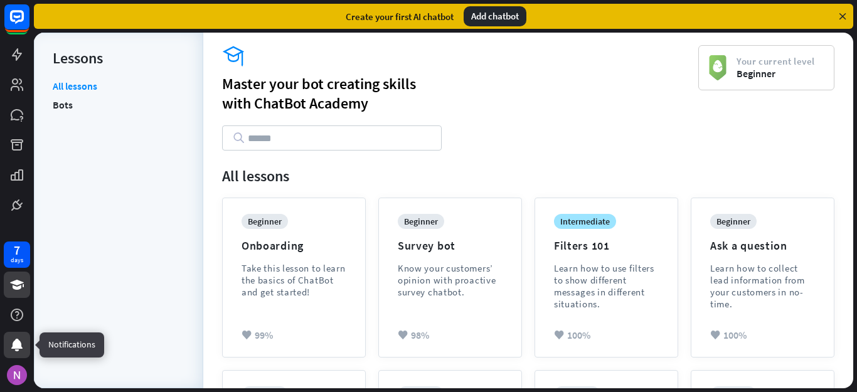 The height and width of the screenshot is (392, 857). Describe the element at coordinates (272, 245) in the screenshot. I see `div: Onboarding` at that location.